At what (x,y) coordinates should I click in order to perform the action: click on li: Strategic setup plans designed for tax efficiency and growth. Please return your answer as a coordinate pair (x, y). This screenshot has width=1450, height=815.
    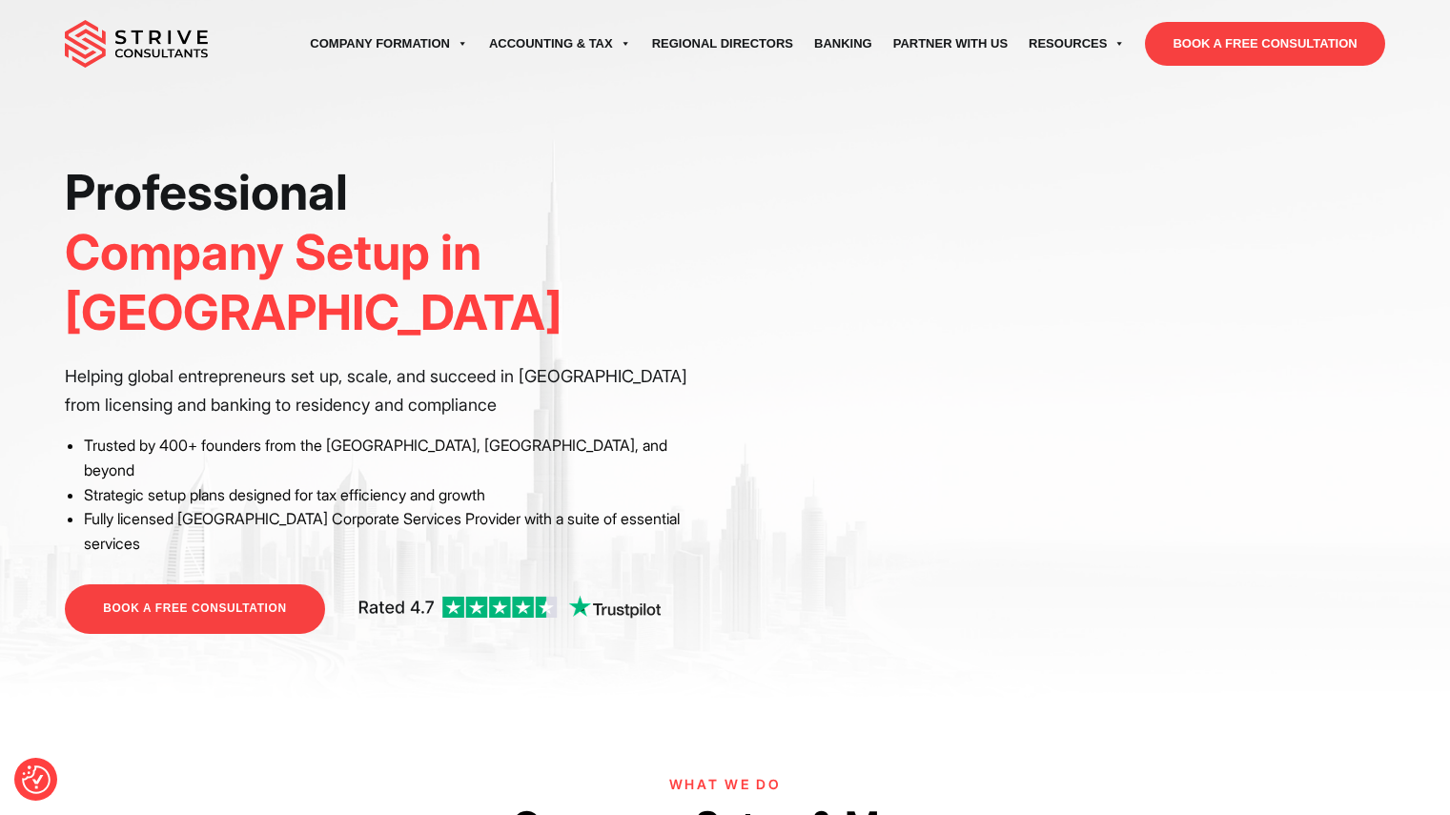
    Looking at the image, I should click on (397, 496).